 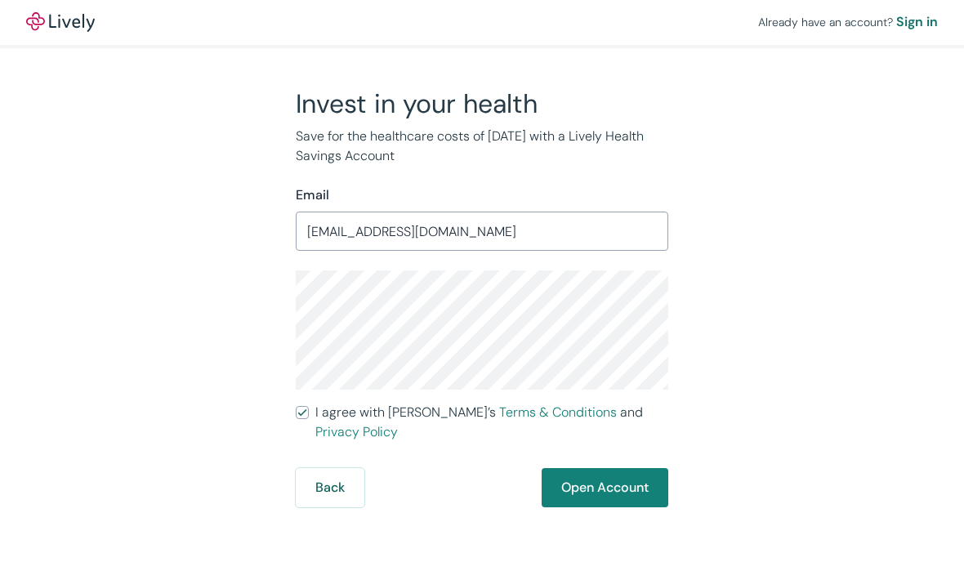 What do you see at coordinates (60, 23) in the screenshot?
I see `a: LivelyLively` at bounding box center [60, 23].